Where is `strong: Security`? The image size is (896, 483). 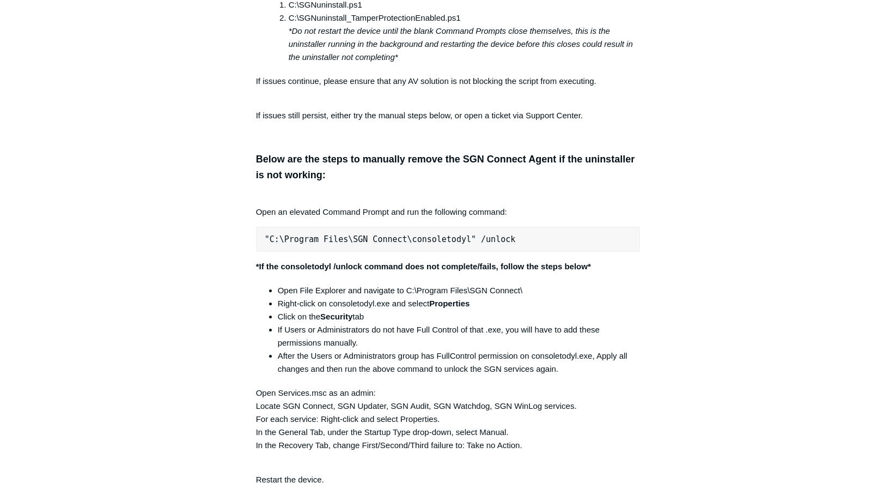 strong: Security is located at coordinates (336, 316).